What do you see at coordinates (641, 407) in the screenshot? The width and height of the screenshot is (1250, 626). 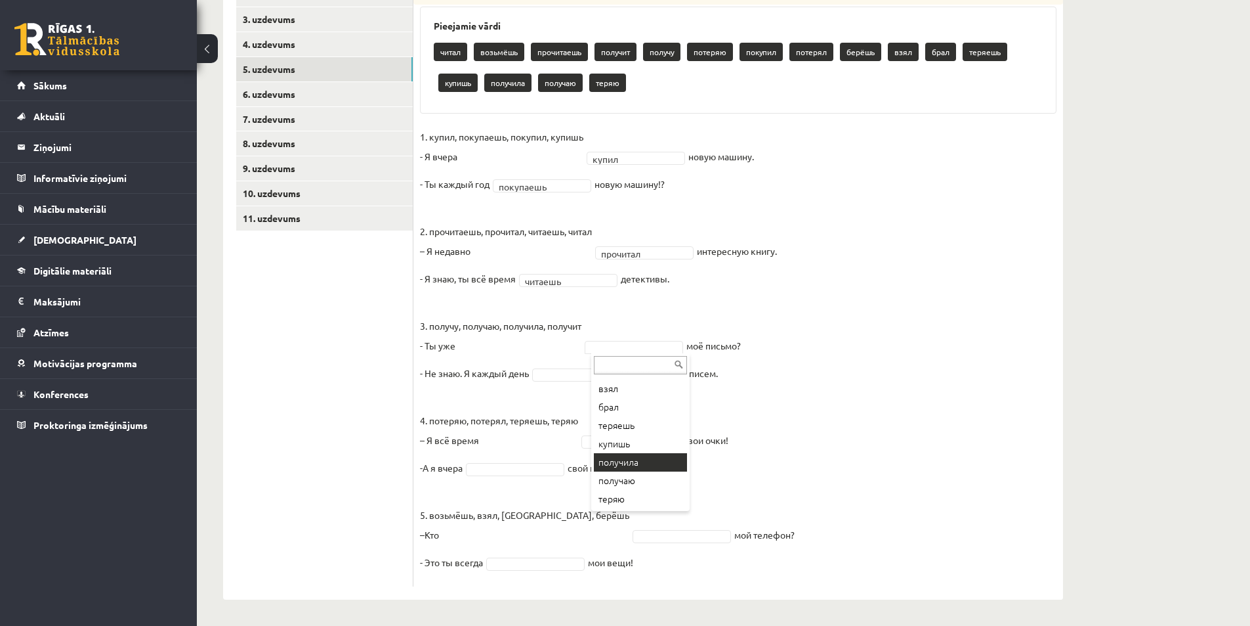 I see `div: брал` at bounding box center [641, 407].